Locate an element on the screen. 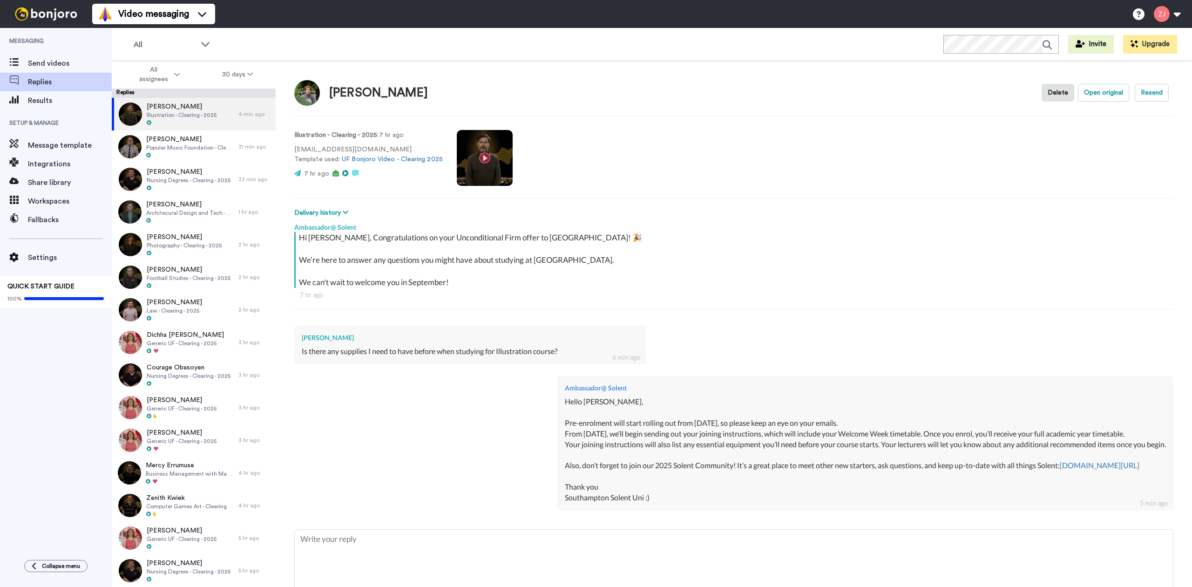 The height and width of the screenshot is (587, 1192). span: All assignees is located at coordinates (153, 74).